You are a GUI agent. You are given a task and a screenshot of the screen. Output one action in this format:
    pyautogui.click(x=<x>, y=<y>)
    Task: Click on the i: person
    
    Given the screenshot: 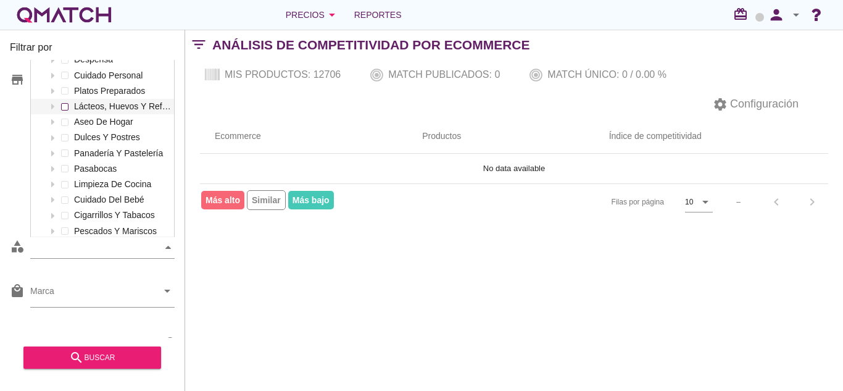 What is the action you would take?
    pyautogui.click(x=777, y=15)
    